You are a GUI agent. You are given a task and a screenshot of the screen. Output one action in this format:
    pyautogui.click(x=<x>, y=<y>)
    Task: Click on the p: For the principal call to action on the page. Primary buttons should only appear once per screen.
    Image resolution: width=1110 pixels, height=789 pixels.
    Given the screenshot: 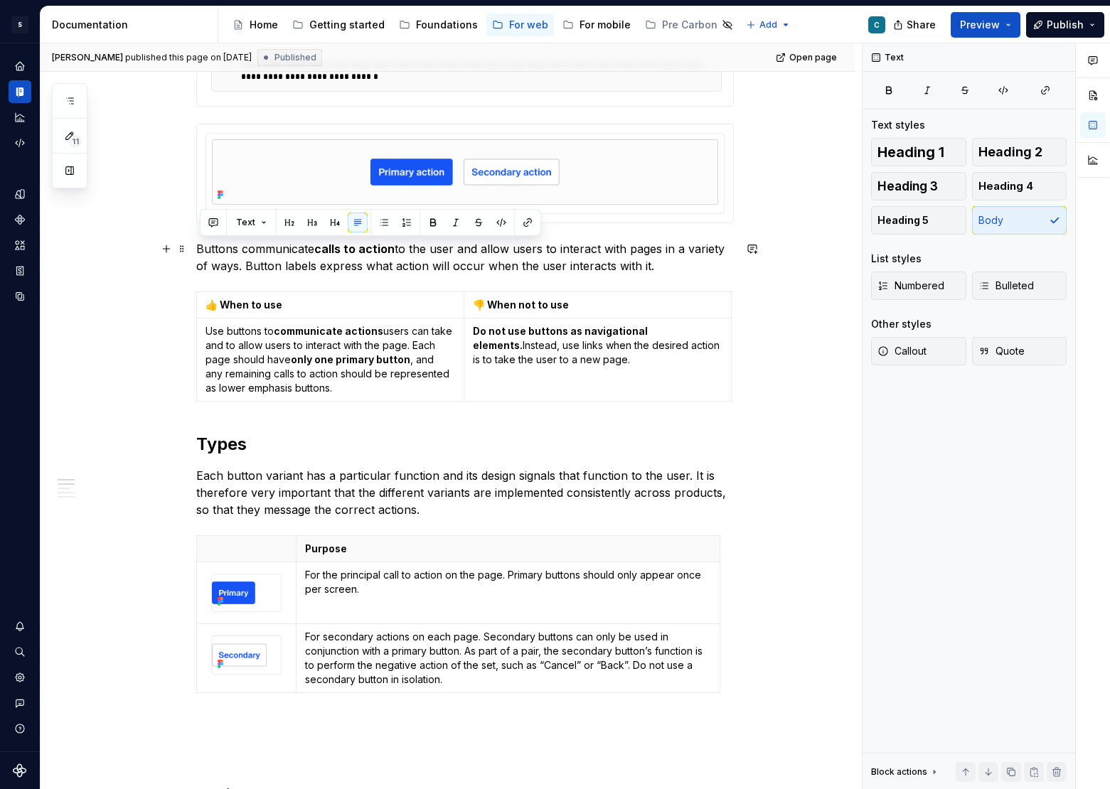 What is the action you would take?
    pyautogui.click(x=508, y=582)
    